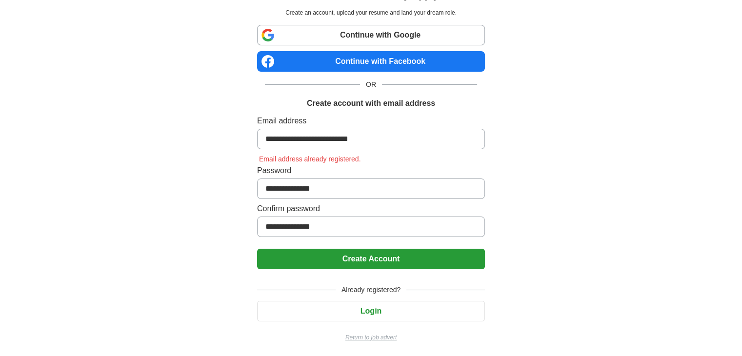 This screenshot has width=742, height=356. What do you see at coordinates (310, 159) in the screenshot?
I see `span: Email address already registered.` at bounding box center [310, 159].